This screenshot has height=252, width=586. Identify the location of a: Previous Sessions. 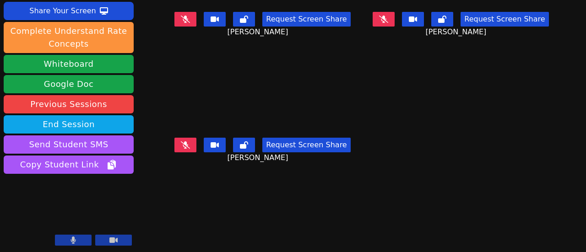
(69, 104).